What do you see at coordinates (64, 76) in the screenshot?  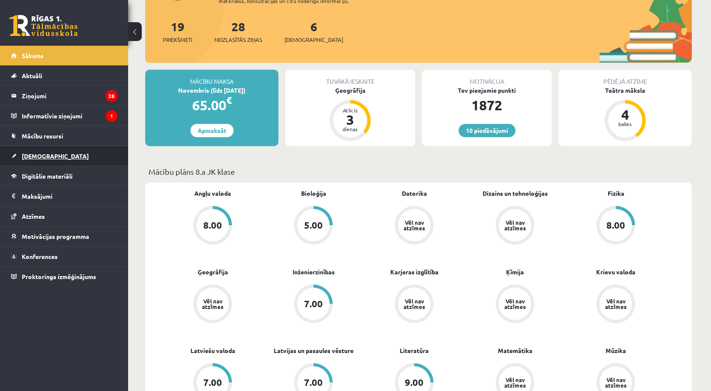 I see `a: Aktuāli` at bounding box center [64, 76].